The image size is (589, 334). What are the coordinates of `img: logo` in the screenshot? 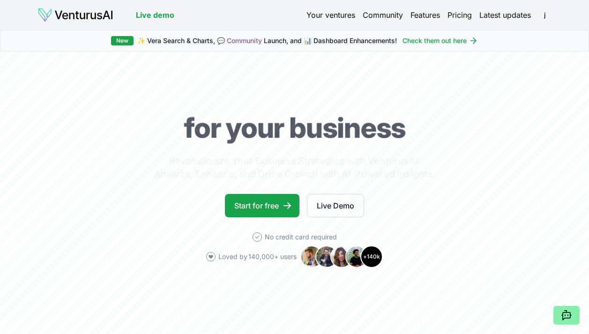 It's located at (75, 15).